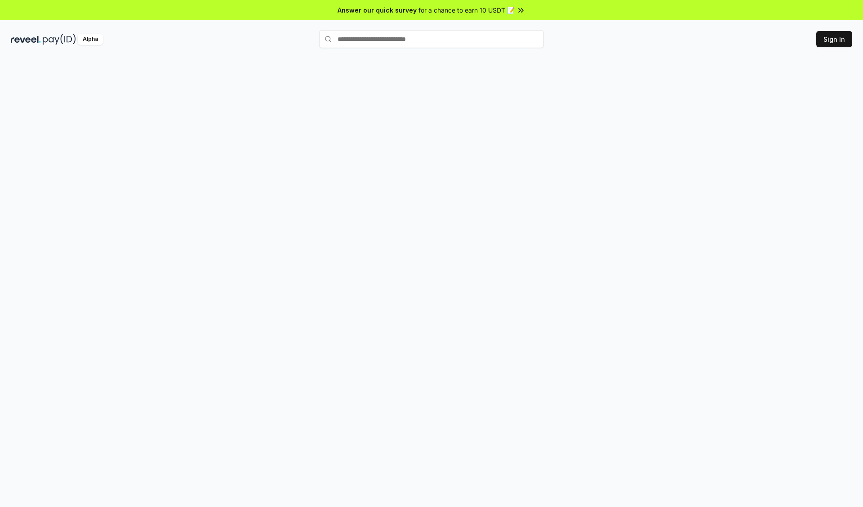 This screenshot has height=507, width=863. I want to click on img: reveel_dark, so click(26, 39).